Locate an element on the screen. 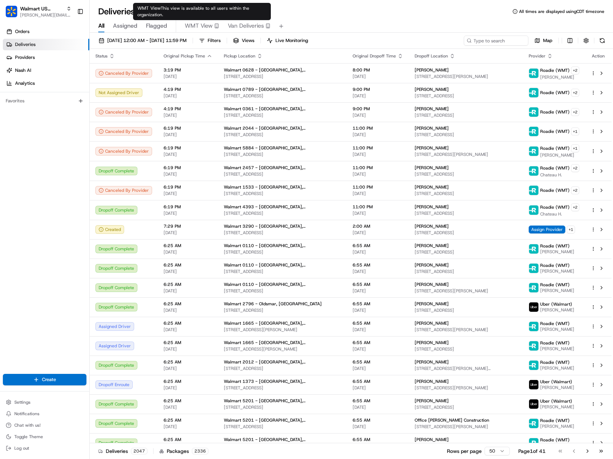 The width and height of the screenshot is (613, 459). button: +1 is located at coordinates (575, 148).